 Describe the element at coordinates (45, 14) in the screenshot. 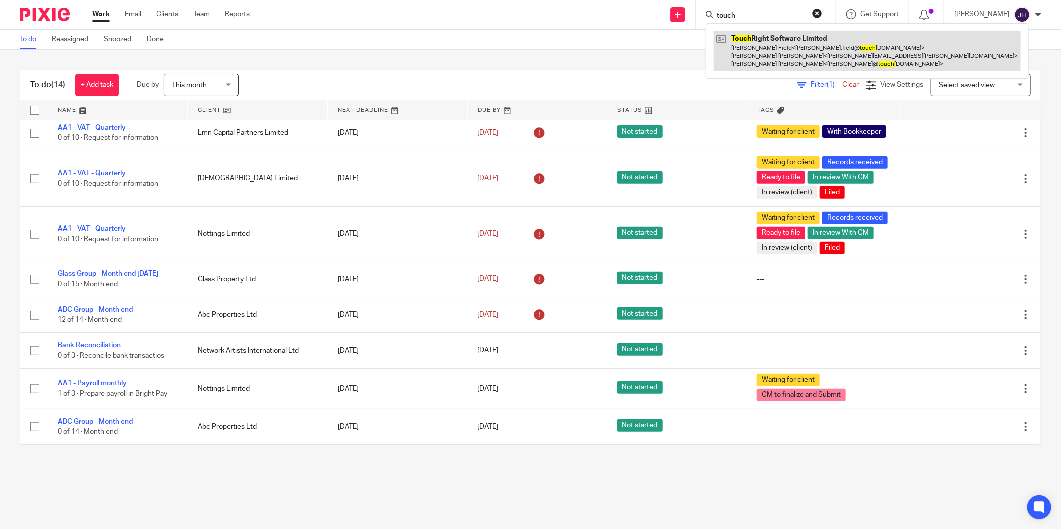

I see `img: Pixie` at that location.